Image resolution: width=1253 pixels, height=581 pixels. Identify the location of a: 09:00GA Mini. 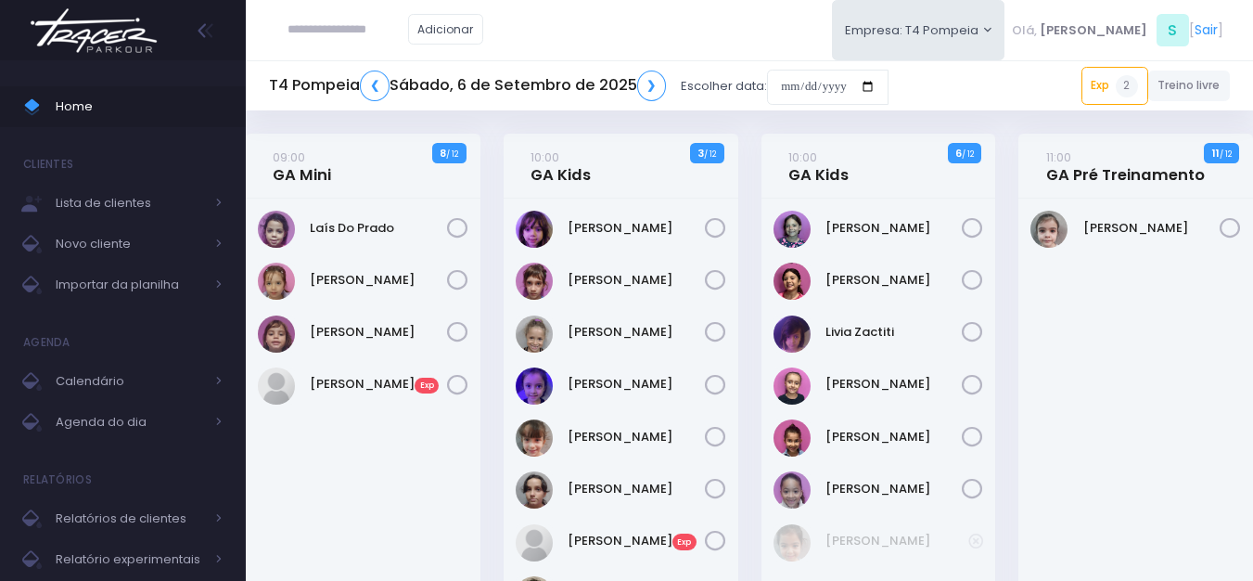
(301, 166).